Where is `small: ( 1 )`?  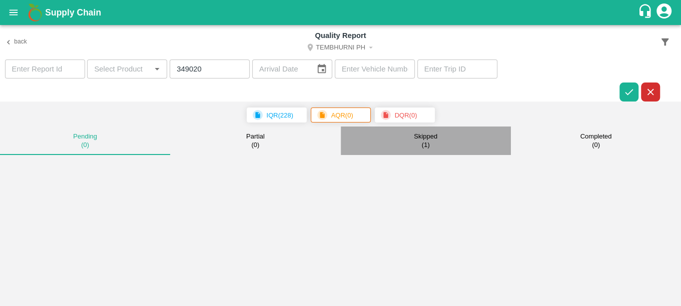
small: ( 1 ) is located at coordinates (426, 145).